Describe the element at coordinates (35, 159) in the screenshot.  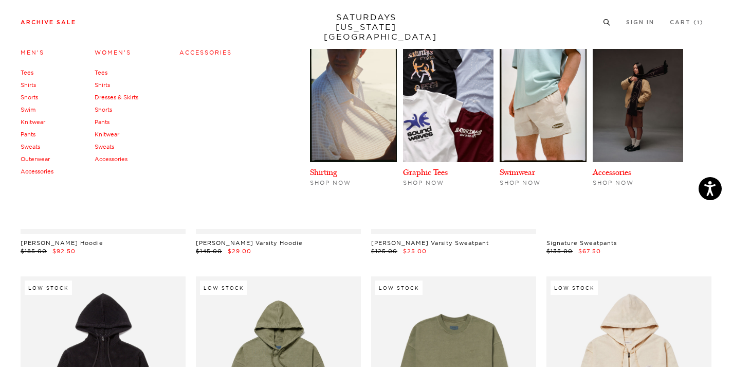
I see `a: Outerwear` at that location.